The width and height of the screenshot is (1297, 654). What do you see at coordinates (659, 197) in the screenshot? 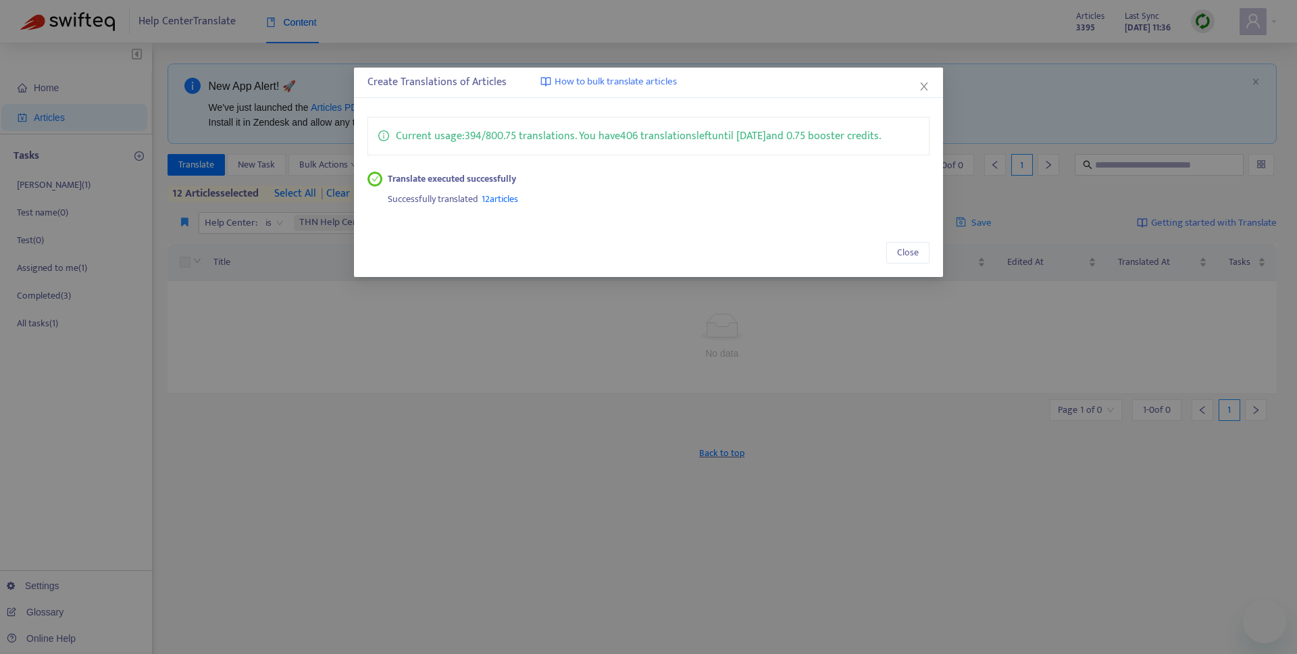
I see `div: Successfully translated` at bounding box center [659, 197].